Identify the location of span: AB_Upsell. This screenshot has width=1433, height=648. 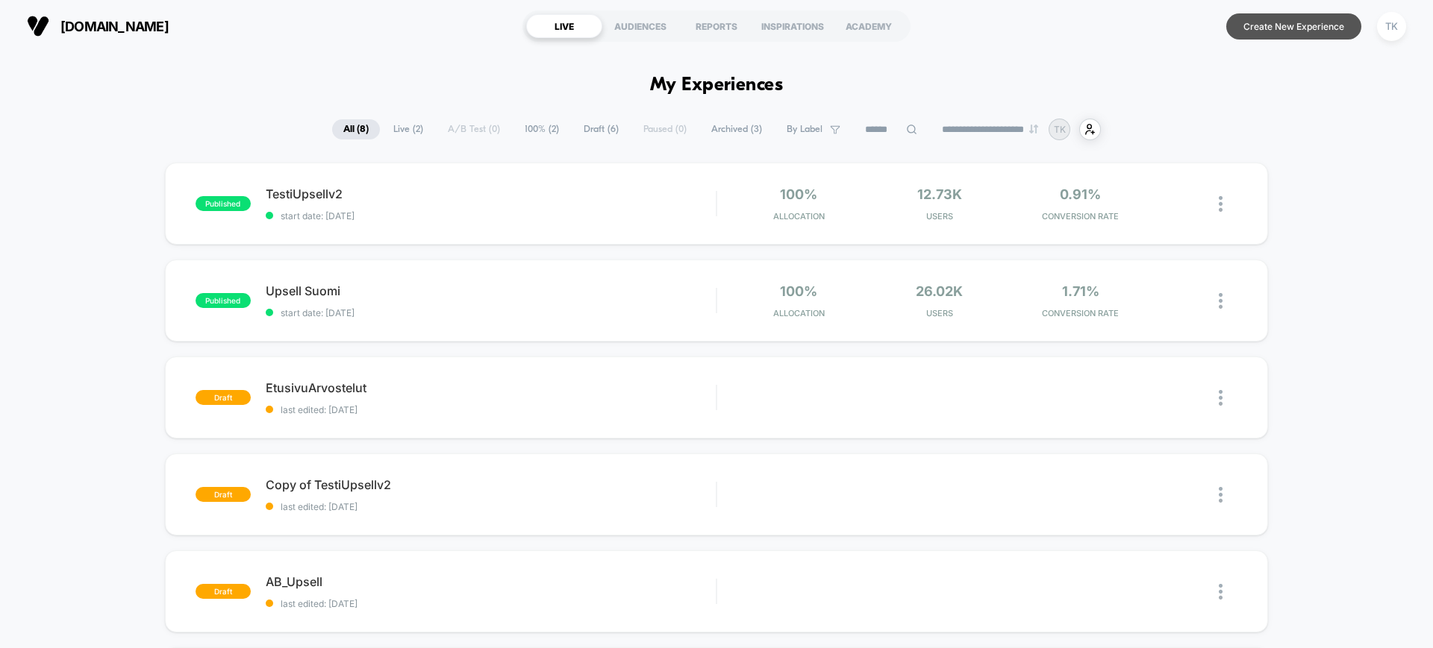
(490, 582).